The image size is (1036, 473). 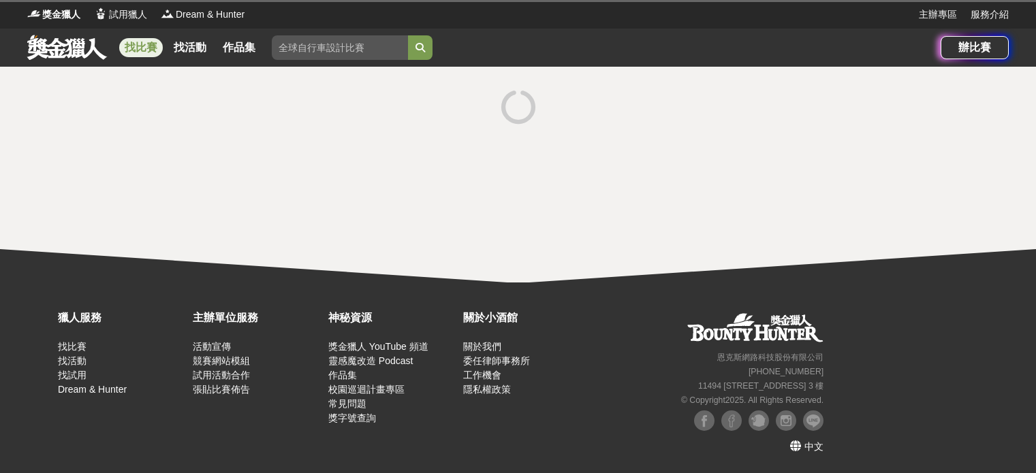 What do you see at coordinates (378, 347) in the screenshot?
I see `a: 獎金獵人 YouTube 頻道` at bounding box center [378, 347].